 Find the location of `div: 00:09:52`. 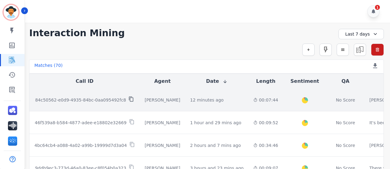

div: 00:09:52 is located at coordinates (265, 123).